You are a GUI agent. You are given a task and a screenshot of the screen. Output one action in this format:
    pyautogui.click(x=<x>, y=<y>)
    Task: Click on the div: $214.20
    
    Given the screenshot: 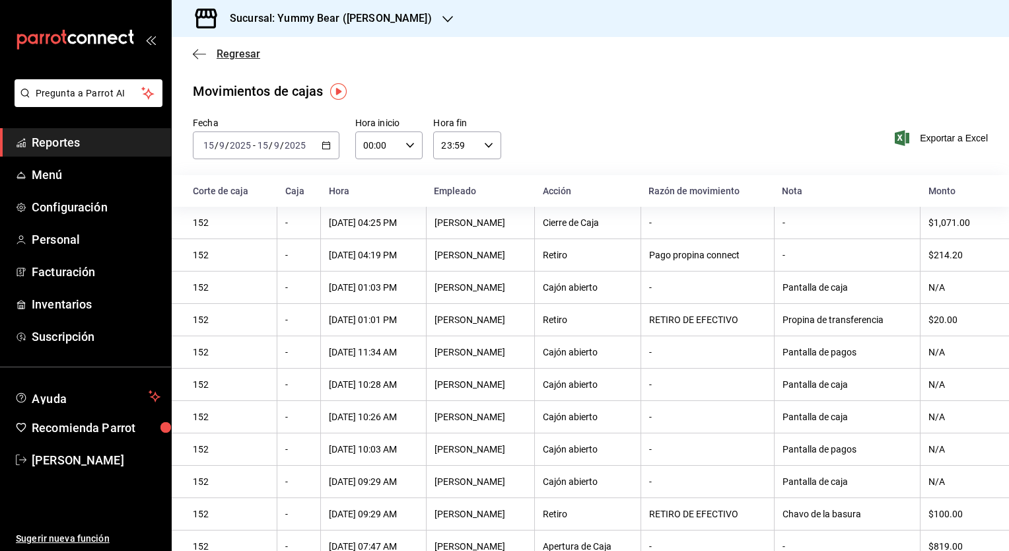 What is the action you would take?
    pyautogui.click(x=958, y=255)
    